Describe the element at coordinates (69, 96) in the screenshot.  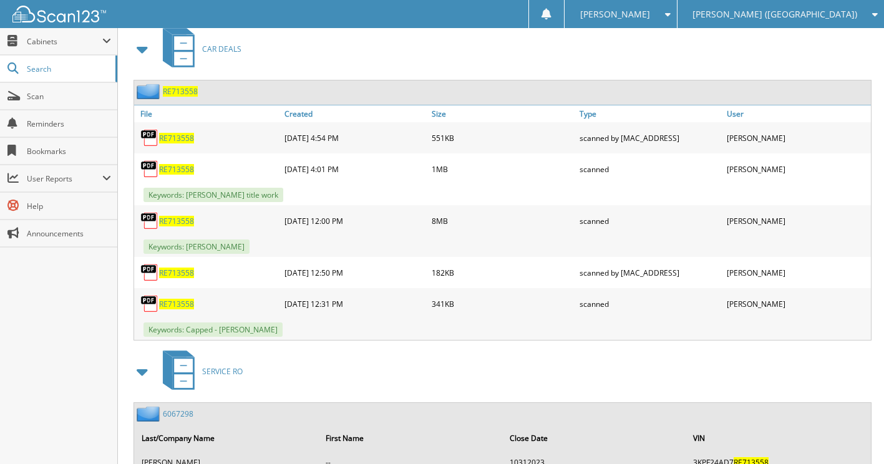
I see `span: Scan` at that location.